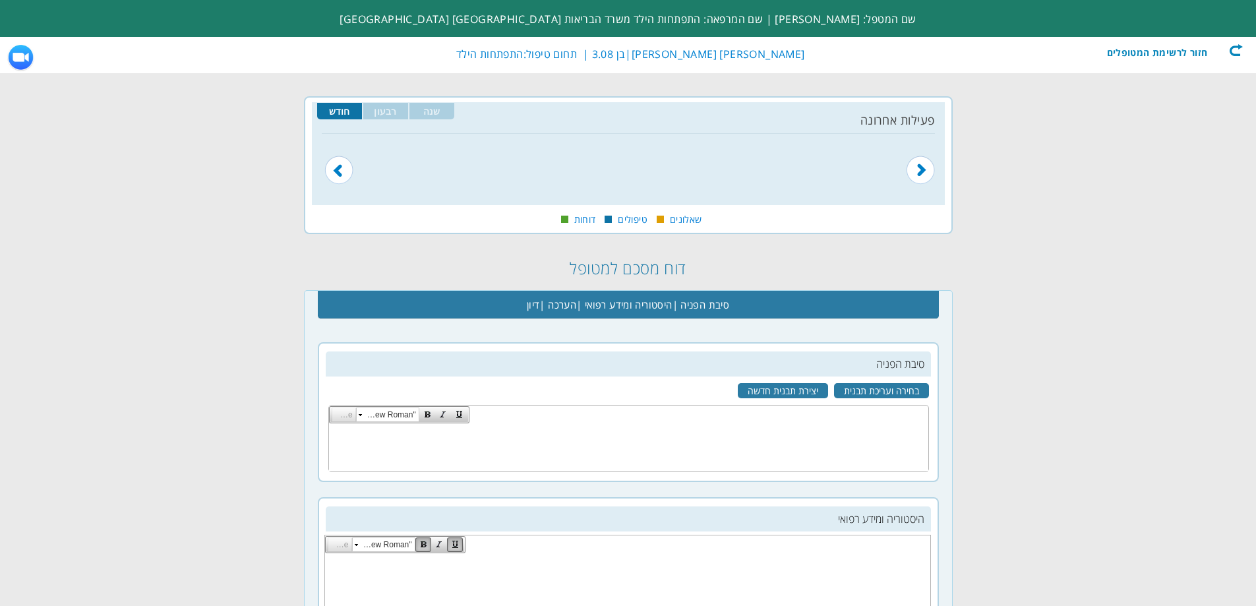  Describe the element at coordinates (339, 161) in the screenshot. I see `img: next` at that location.